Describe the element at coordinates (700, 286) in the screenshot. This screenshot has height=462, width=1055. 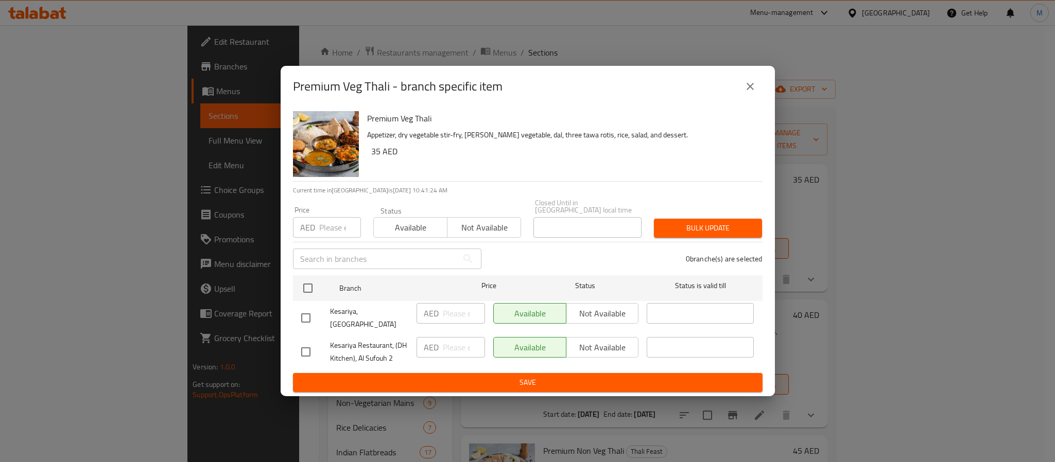
I see `span: Status is valid till` at that location.